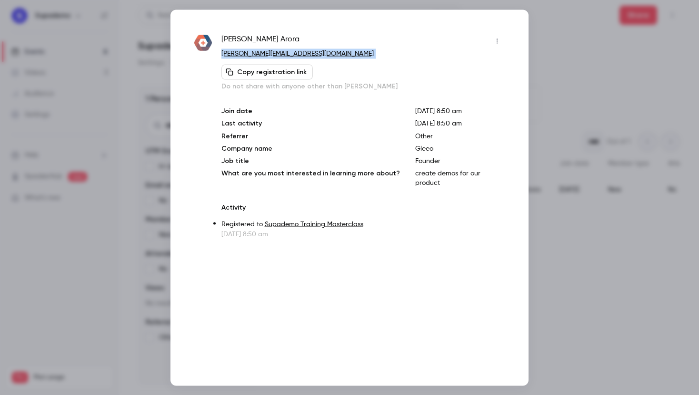  Describe the element at coordinates (460, 178) in the screenshot. I see `p: create demos for our product` at that location.